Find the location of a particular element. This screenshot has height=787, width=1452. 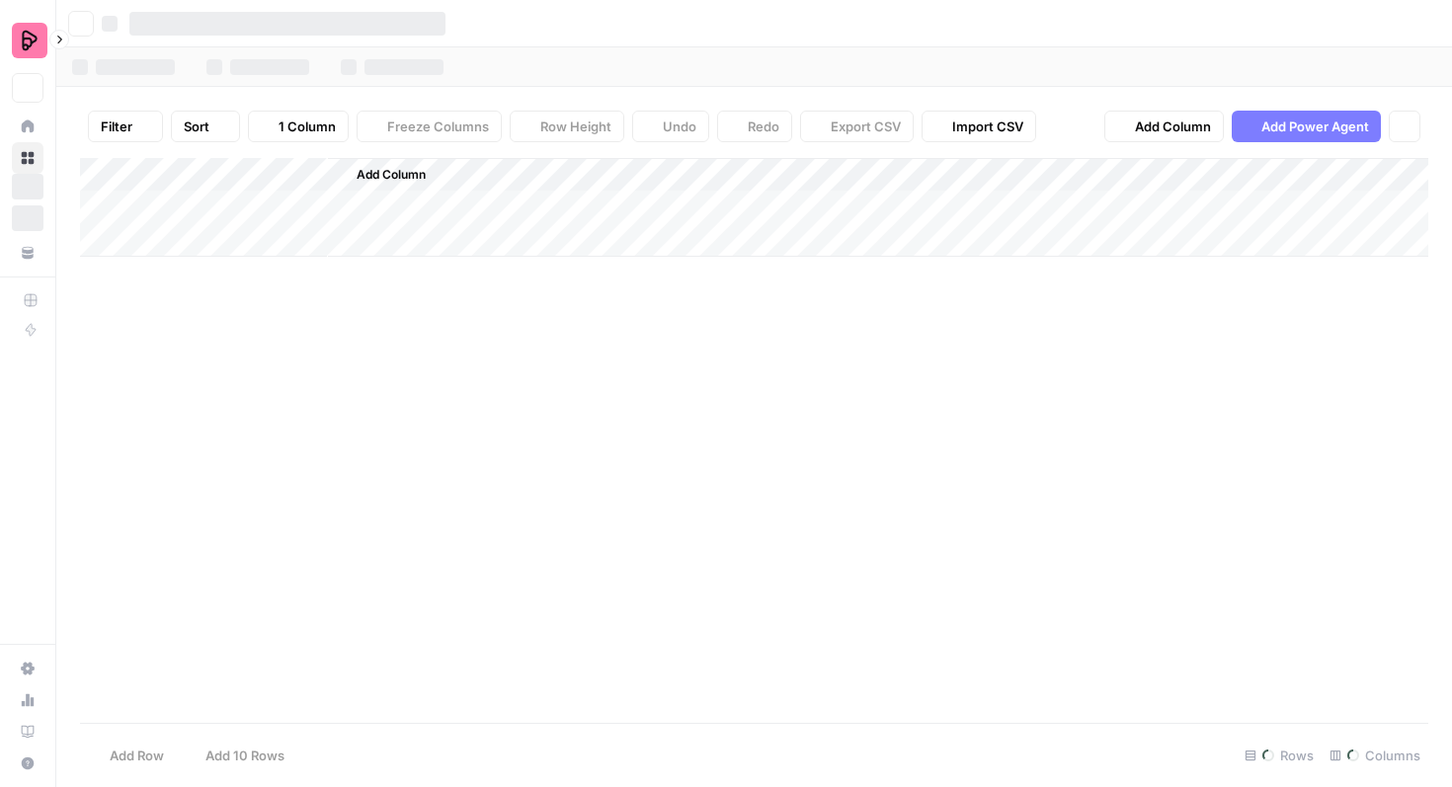

button: Freeze Columns is located at coordinates (429, 126).